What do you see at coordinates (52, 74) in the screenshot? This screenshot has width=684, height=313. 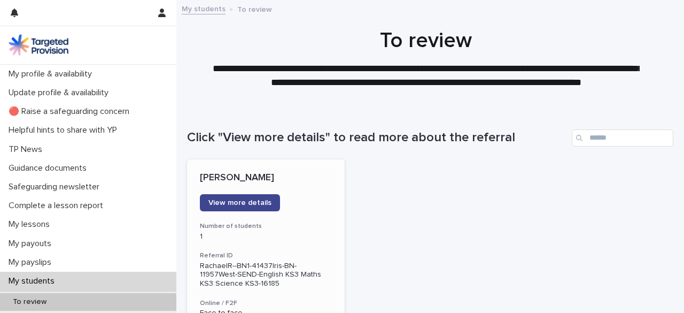 I see `p: My profile & availability` at bounding box center [52, 74].